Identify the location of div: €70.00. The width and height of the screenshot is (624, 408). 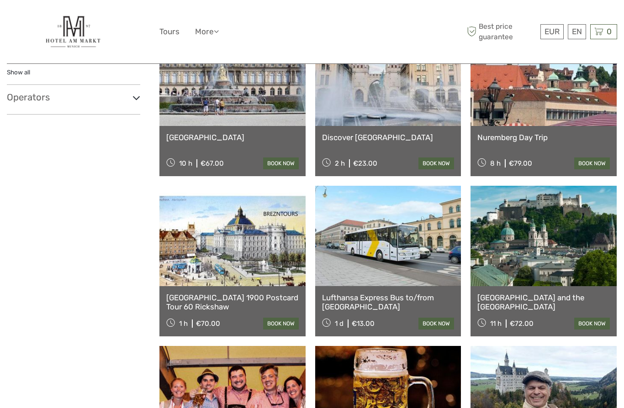
(208, 324).